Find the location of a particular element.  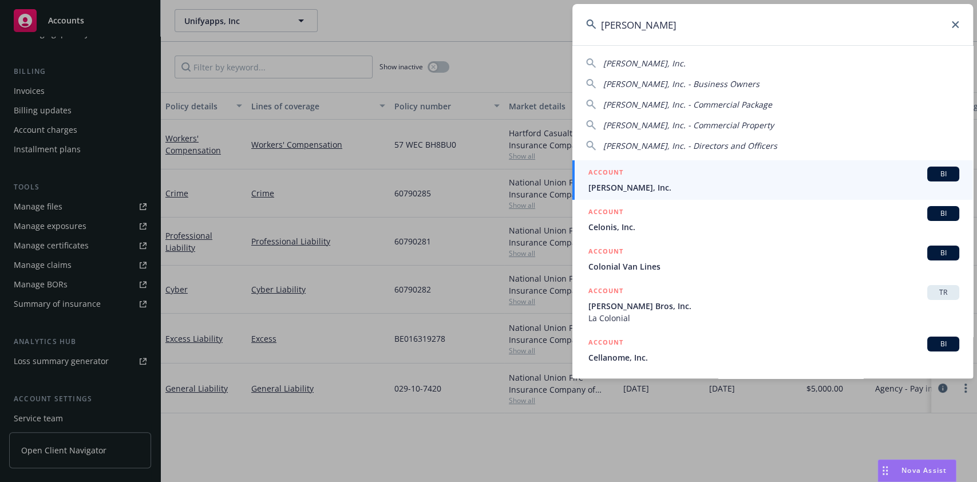

a: ACCOUNTBIColonial Van Lines is located at coordinates (773, 259).